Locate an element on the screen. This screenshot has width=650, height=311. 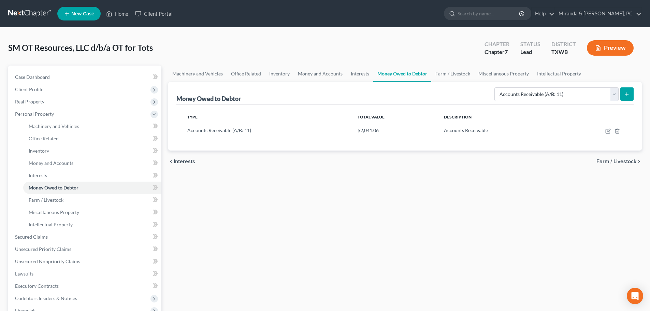
a: Home is located at coordinates (117, 14).